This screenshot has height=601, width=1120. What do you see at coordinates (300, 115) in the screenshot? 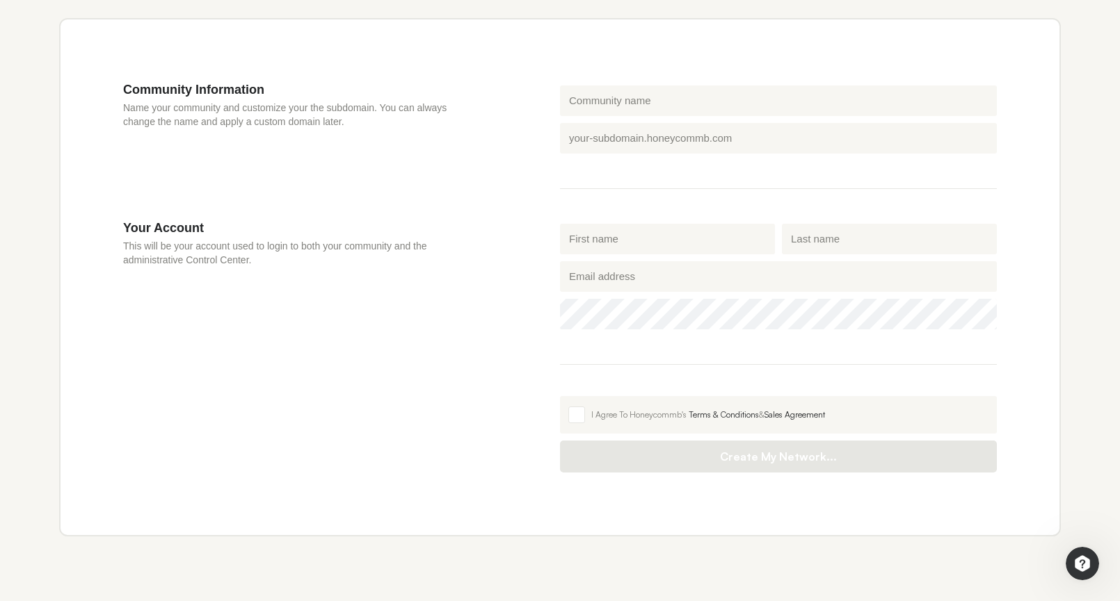
I see `p: Name your community and customize your the subdomain. You can always change the name and apply a ...` at bounding box center [300, 115].